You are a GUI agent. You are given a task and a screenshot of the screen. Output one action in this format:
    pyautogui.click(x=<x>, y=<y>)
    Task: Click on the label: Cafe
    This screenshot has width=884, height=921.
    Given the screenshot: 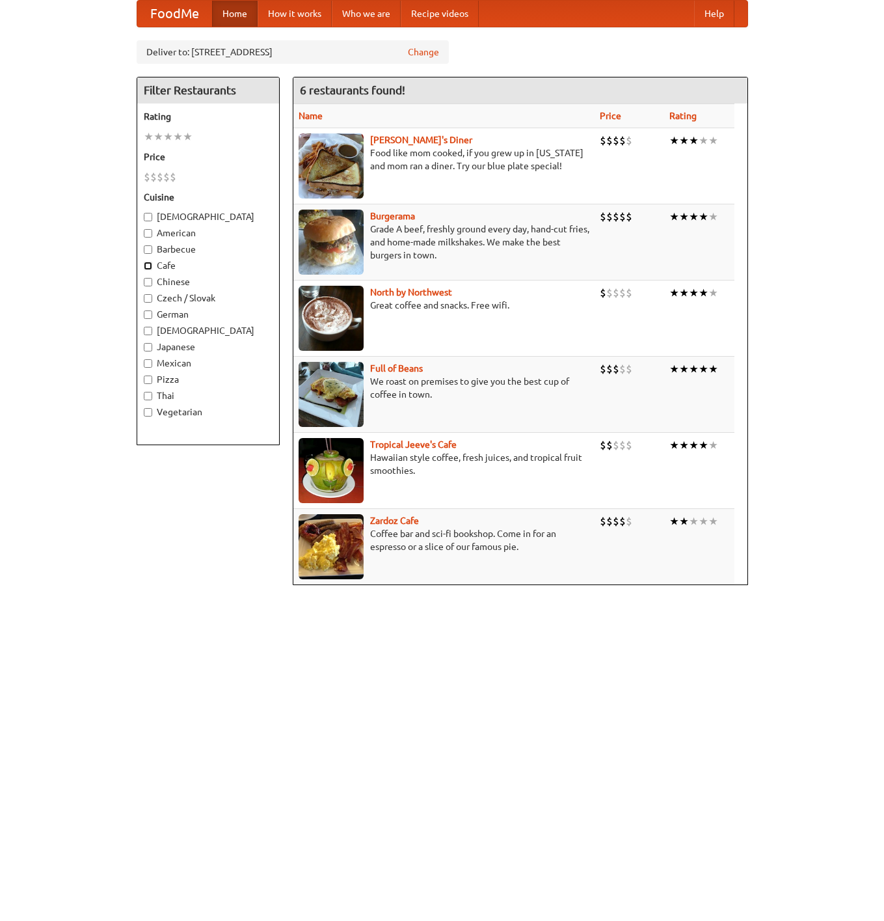 What is the action you would take?
    pyautogui.click(x=208, y=265)
    